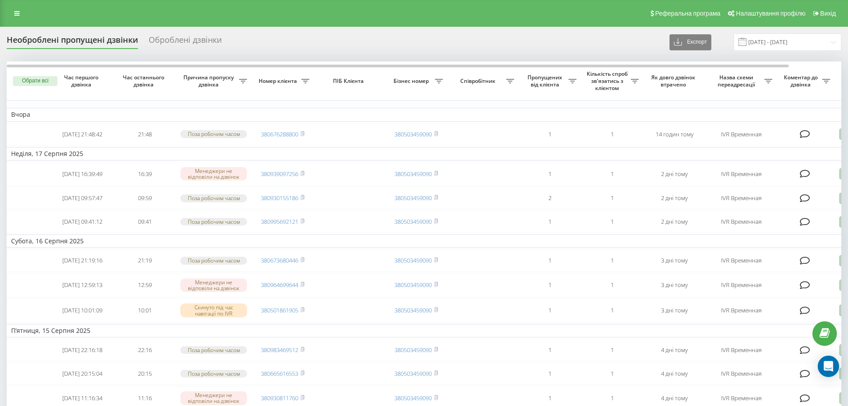 This screenshot has width=848, height=406. I want to click on span: Час першого дзвінка, so click(82, 81).